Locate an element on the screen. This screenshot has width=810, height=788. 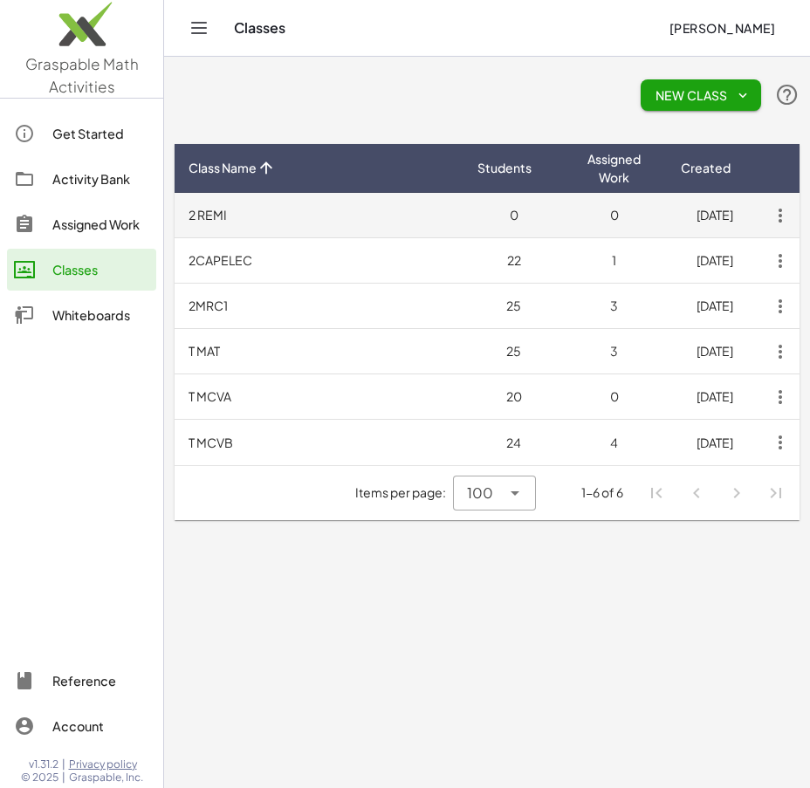
div: 1-6 of 6 is located at coordinates (602, 492).